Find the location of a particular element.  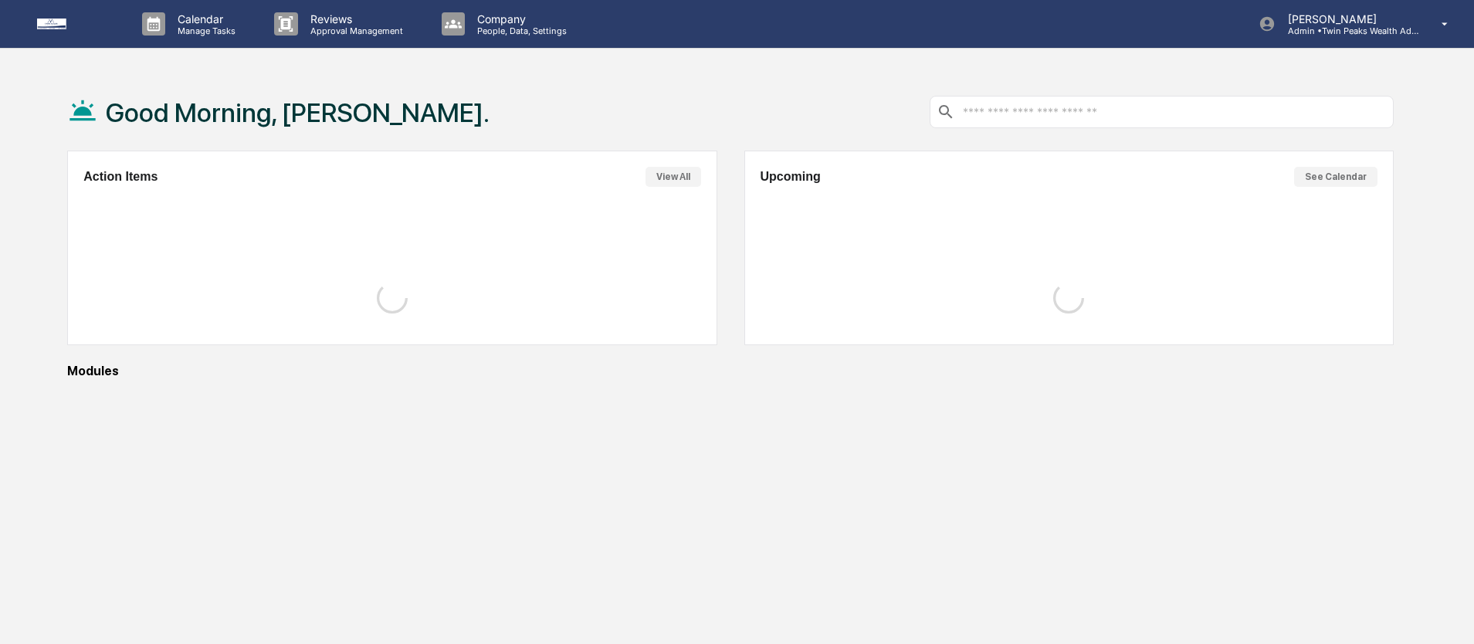

img: logo is located at coordinates (74, 24).